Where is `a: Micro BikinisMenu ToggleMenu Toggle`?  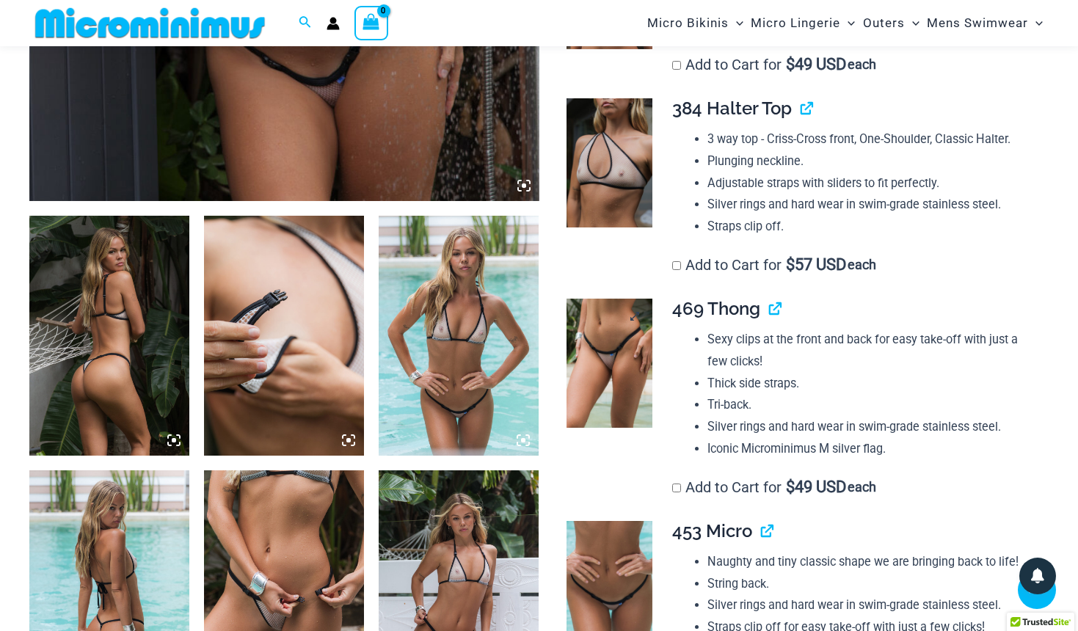 a: Micro BikinisMenu ToggleMenu Toggle is located at coordinates (695, 23).